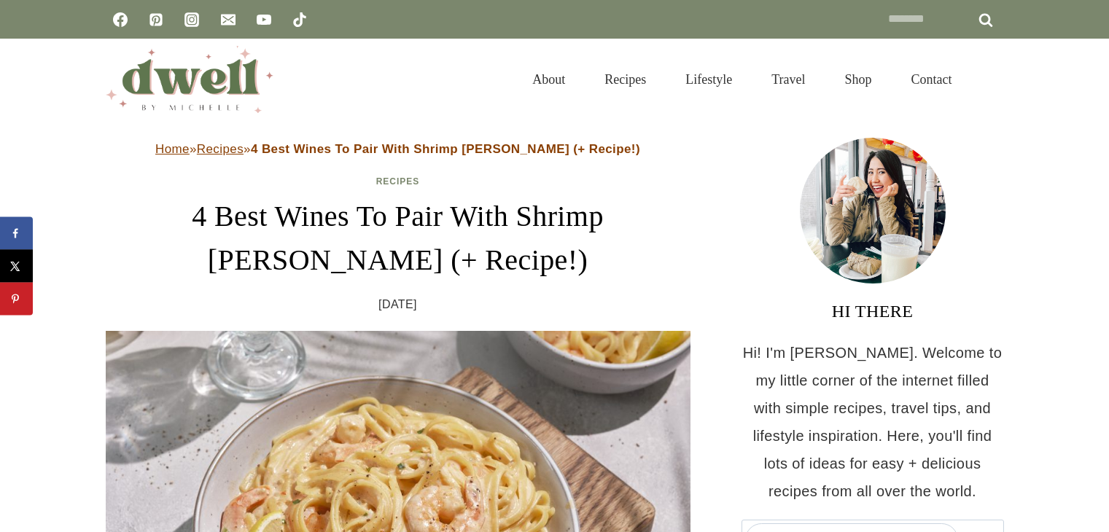 The image size is (1109, 532). I want to click on img: DWELL by michelle, so click(190, 79).